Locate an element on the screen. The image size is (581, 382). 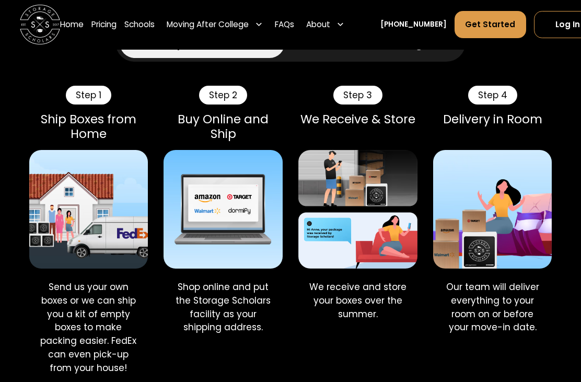
div: Step 1 is located at coordinates (88, 96).